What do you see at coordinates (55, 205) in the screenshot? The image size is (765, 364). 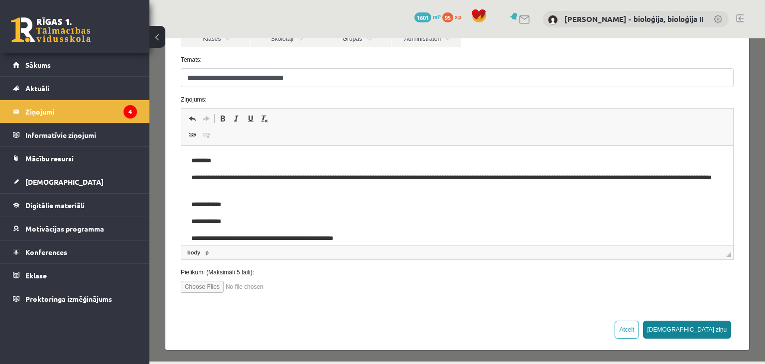 I see `span: Digitālie materiāli` at bounding box center [55, 205].